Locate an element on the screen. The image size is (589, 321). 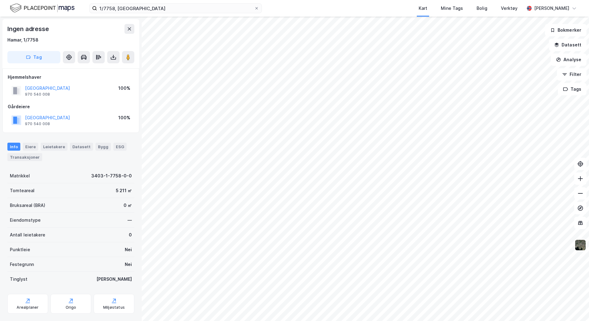
div: Arealplaner is located at coordinates (27, 308).